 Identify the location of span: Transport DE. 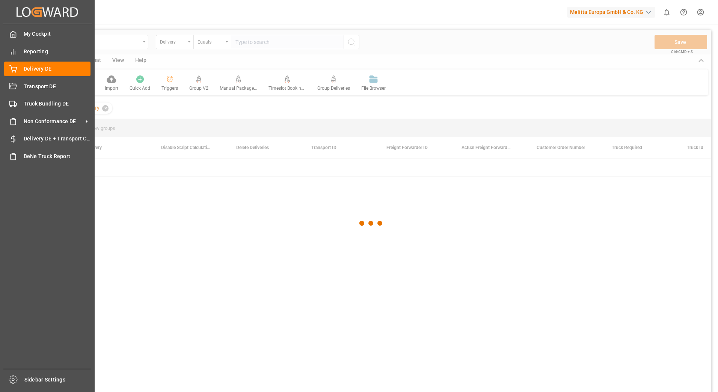
(57, 86).